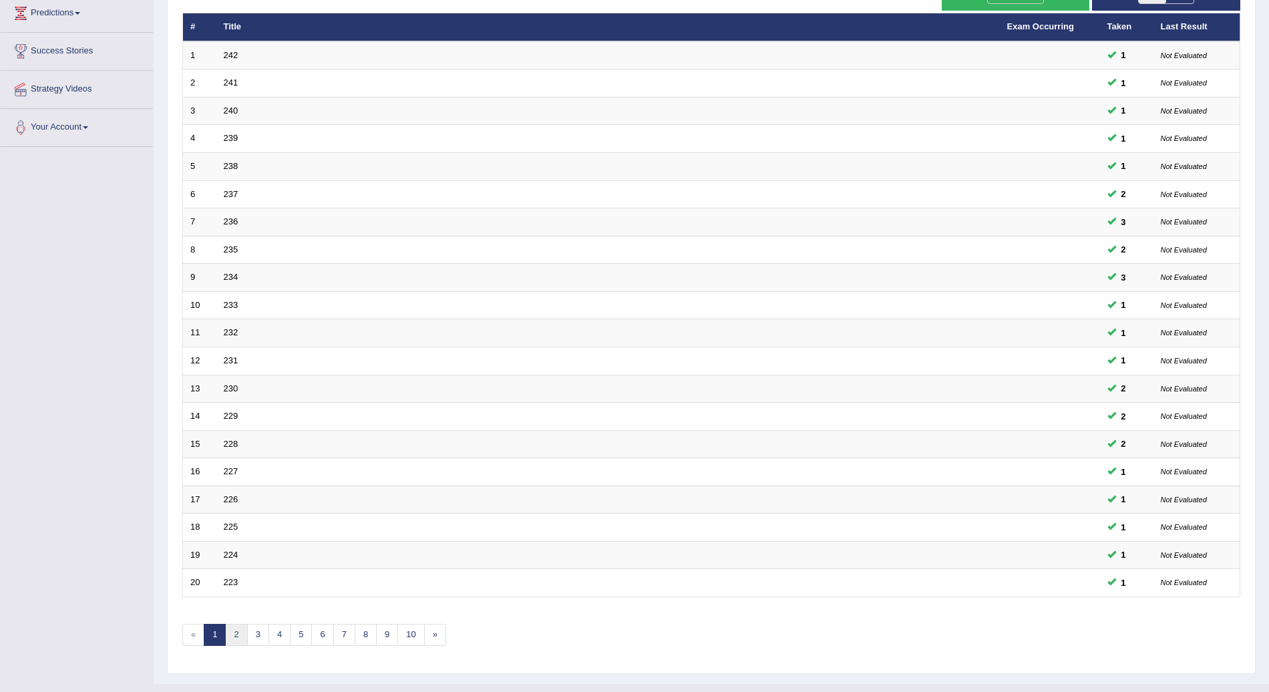  Describe the element at coordinates (231, 194) in the screenshot. I see `a: 237` at that location.